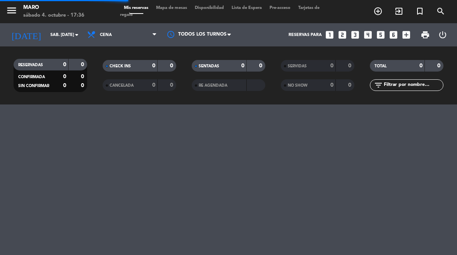 The height and width of the screenshot is (255, 457). Describe the element at coordinates (305, 35) in the screenshot. I see `span: Reservas para` at that location.